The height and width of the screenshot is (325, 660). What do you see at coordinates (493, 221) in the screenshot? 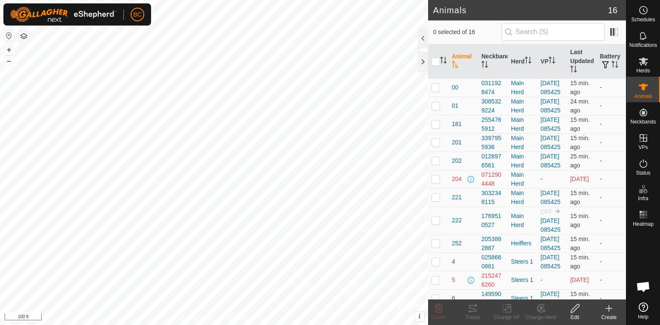
I see `div: 1769510527` at bounding box center [493, 221].